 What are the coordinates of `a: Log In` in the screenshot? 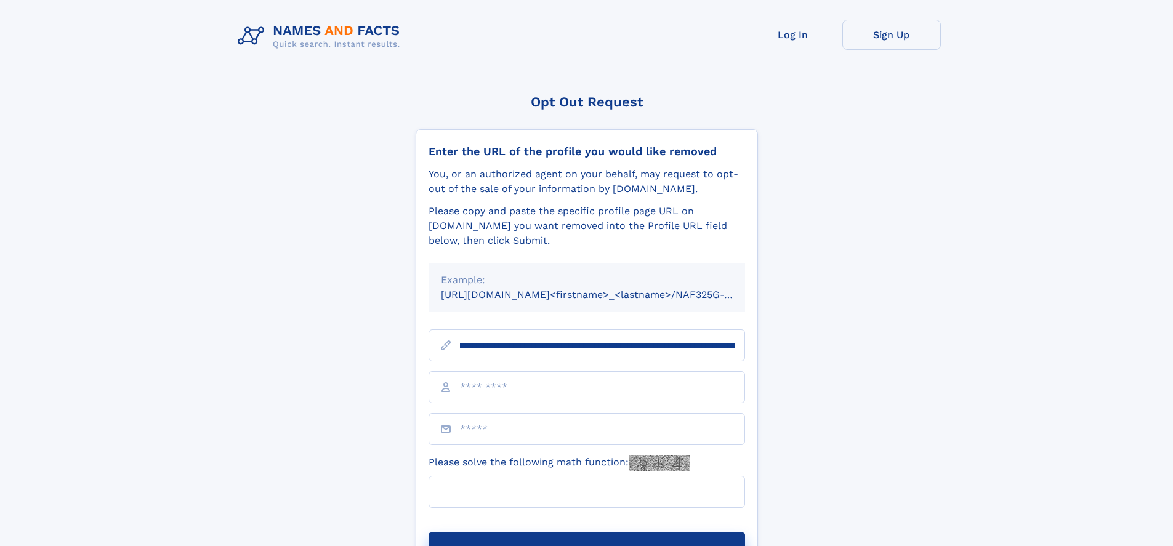 It's located at (793, 34).